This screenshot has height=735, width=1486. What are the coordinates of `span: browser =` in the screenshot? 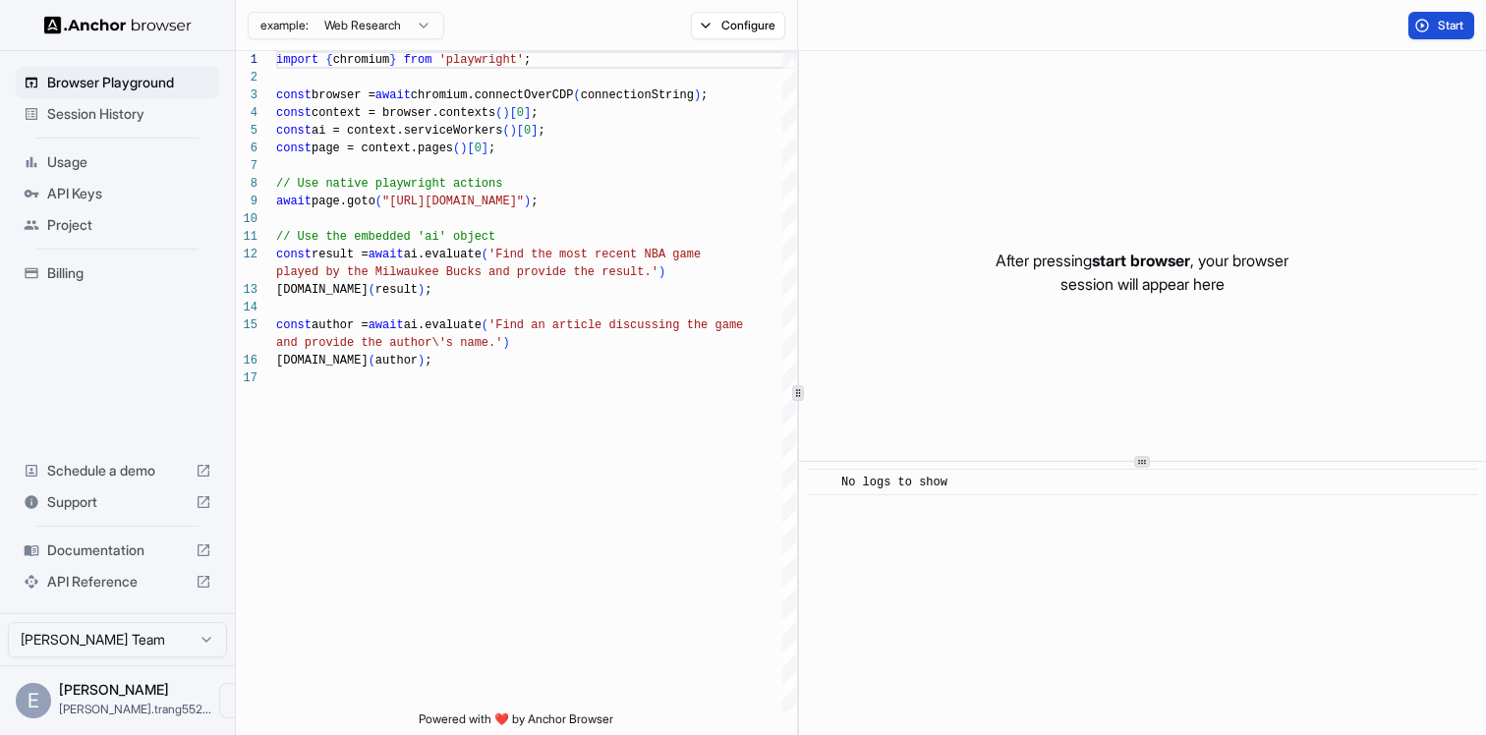 It's located at (343, 95).